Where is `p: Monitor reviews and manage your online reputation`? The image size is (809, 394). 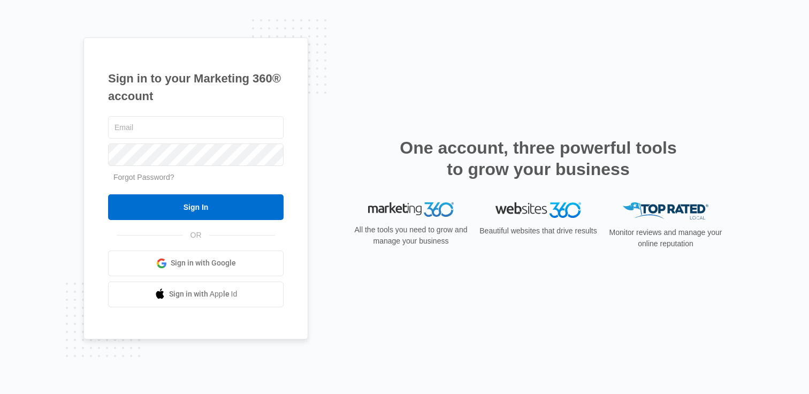
p: Monitor reviews and manage your online reputation is located at coordinates (665, 238).